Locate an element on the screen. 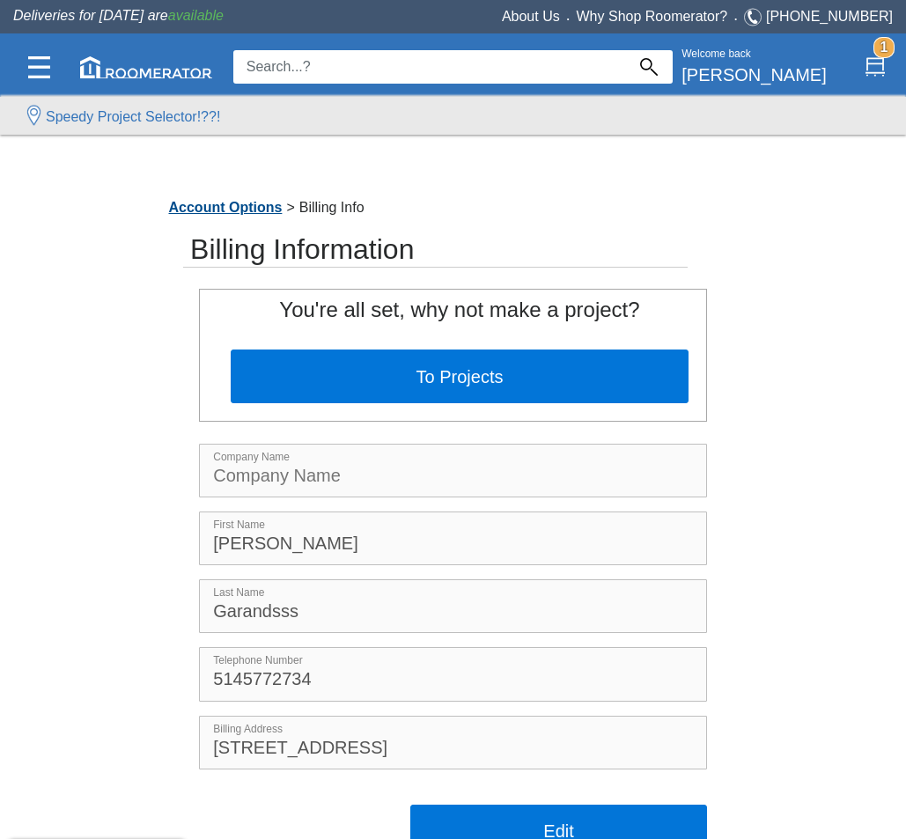 The image size is (906, 839). input: Telephone Number is located at coordinates (453, 673).